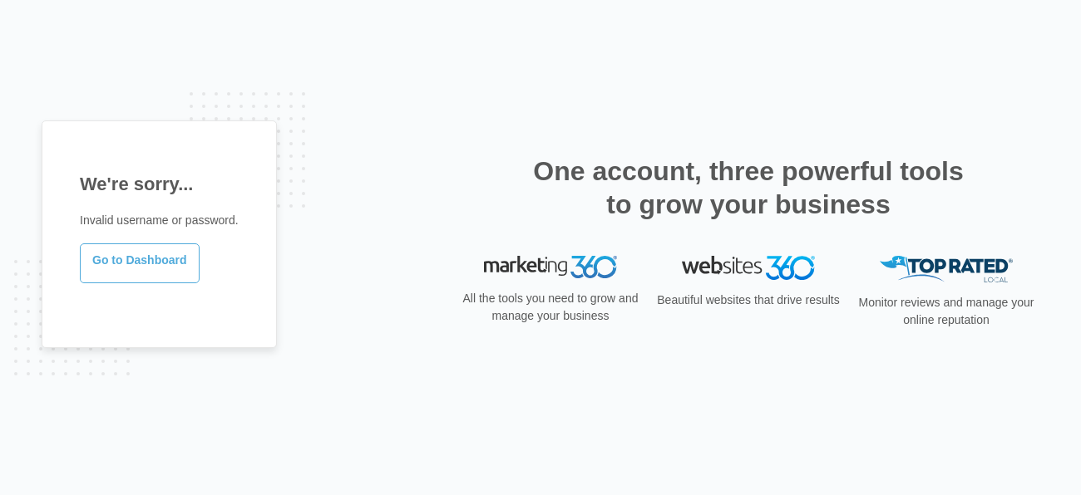 This screenshot has height=495, width=1081. I want to click on img: Marketing 360, so click(550, 268).